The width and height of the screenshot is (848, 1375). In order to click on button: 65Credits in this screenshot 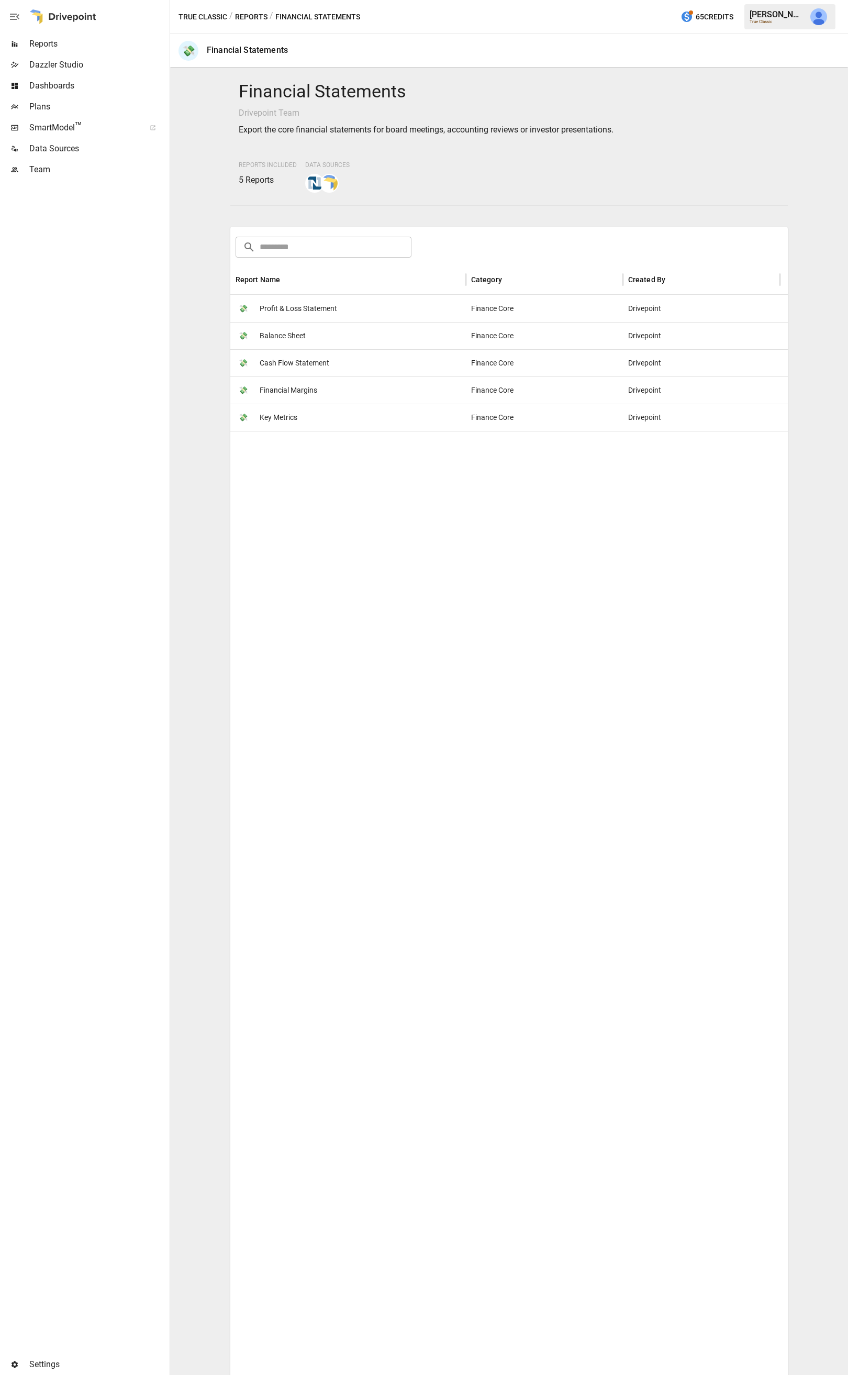, I will do `click(707, 17)`.